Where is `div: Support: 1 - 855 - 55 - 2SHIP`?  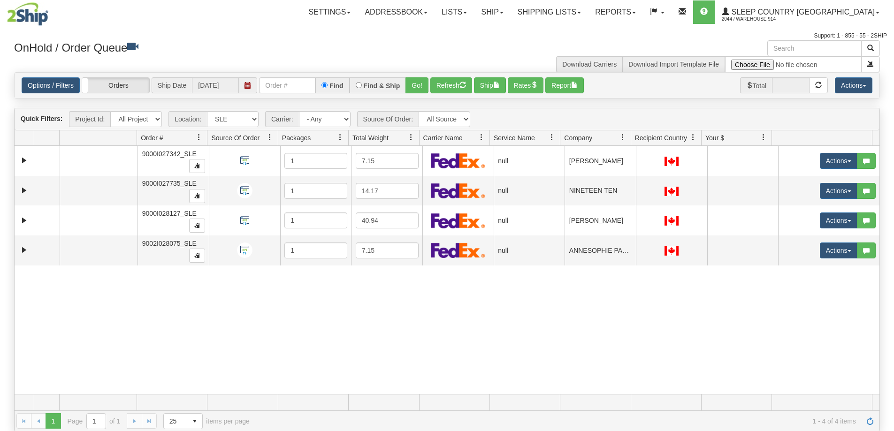
div: Support: 1 - 855 - 55 - 2SHIP is located at coordinates (447, 36).